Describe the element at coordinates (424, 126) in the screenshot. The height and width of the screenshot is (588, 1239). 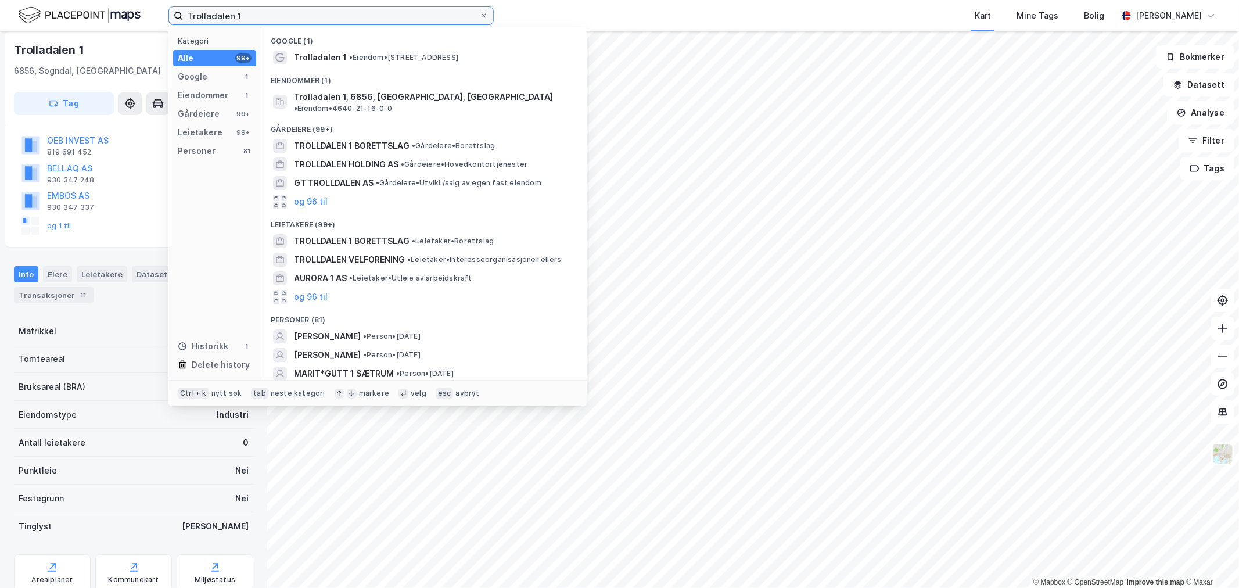
I see `div: Gårdeiere (99+)` at that location.